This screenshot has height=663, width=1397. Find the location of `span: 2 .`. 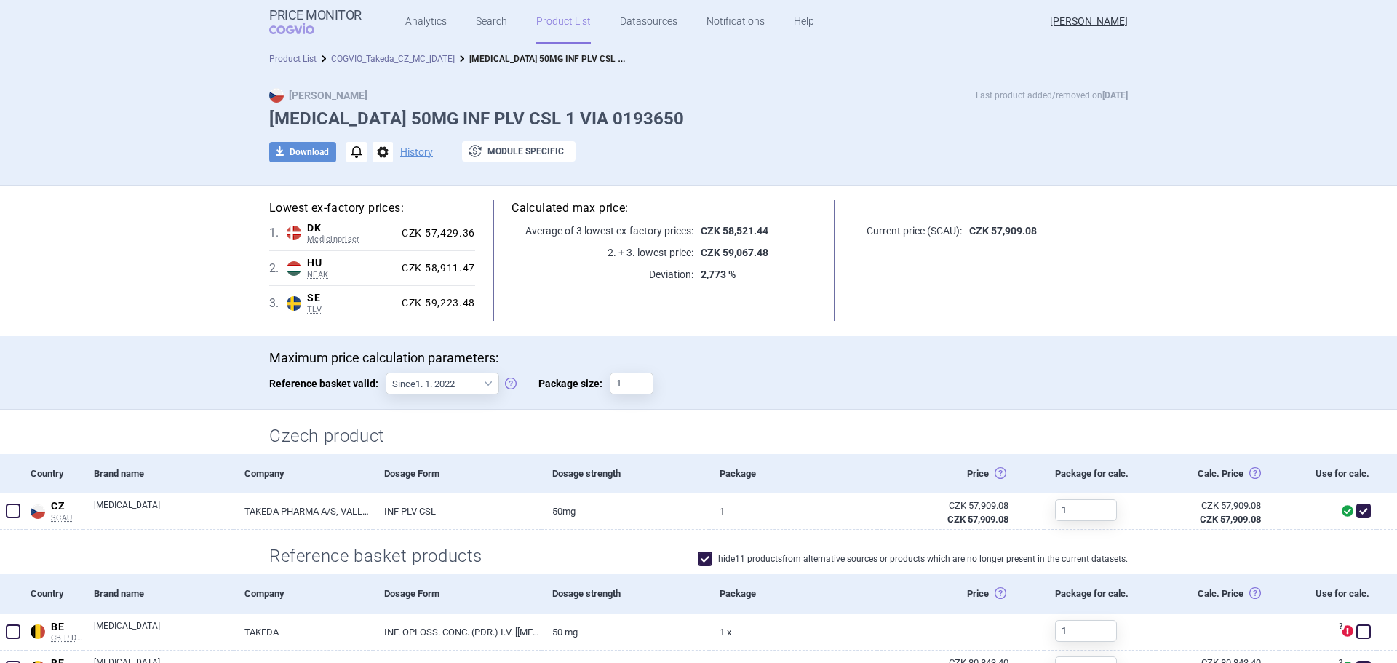

span: 2 . is located at coordinates (278, 268).